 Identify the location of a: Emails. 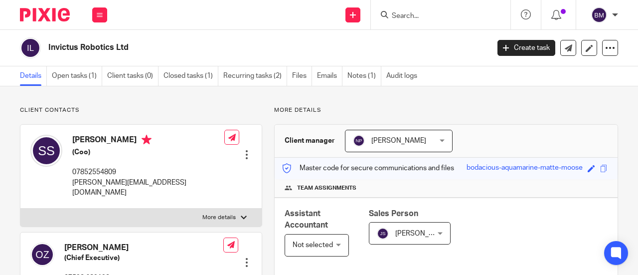
(329, 76).